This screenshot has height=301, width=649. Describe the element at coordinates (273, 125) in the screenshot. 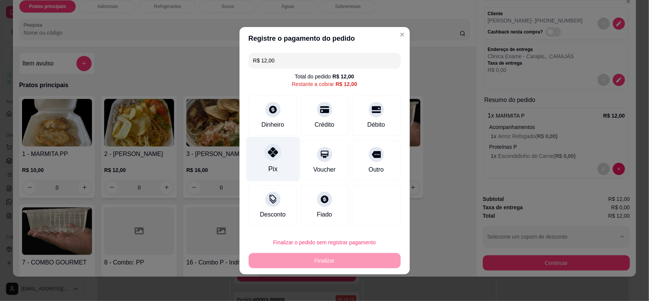

I see `div: Dinheiro` at that location.